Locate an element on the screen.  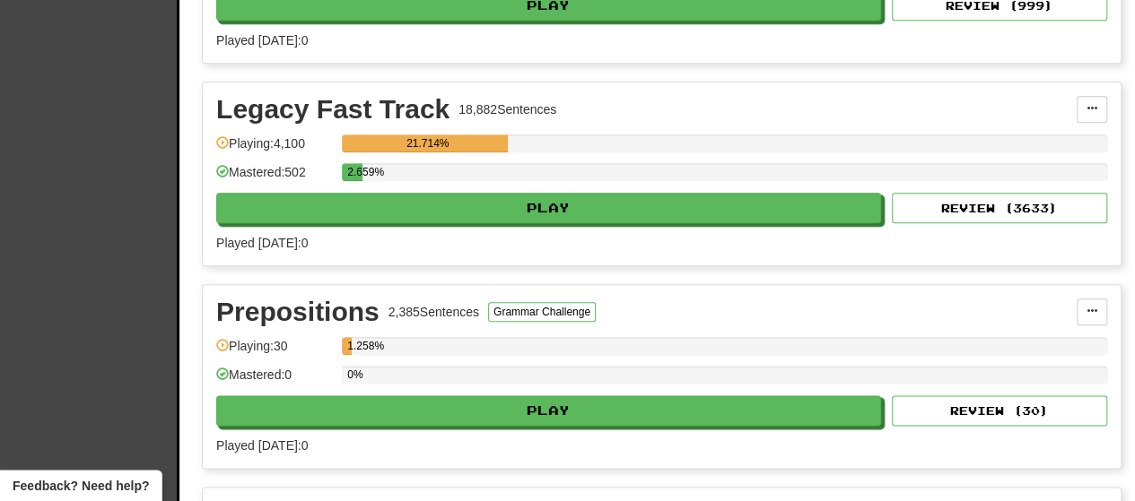
div: 1.258% is located at coordinates (349, 346).